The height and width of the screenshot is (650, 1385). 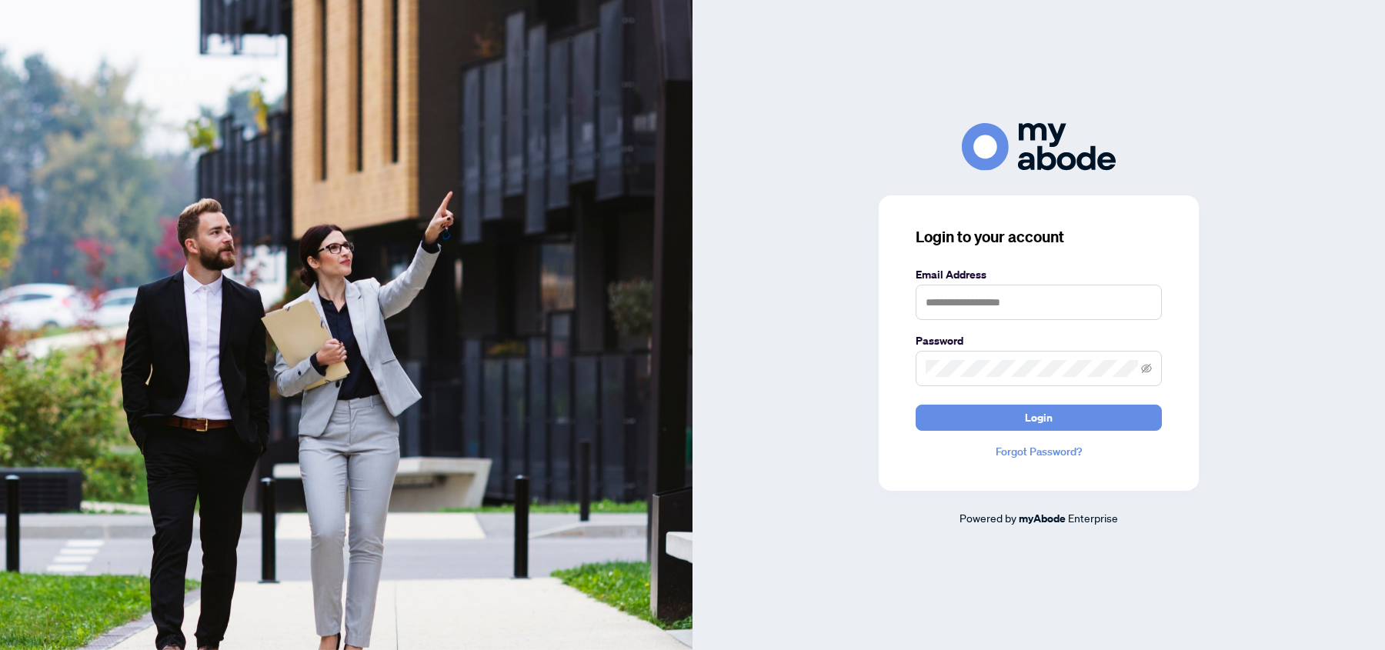 I want to click on span: eye-invisible, so click(x=1146, y=368).